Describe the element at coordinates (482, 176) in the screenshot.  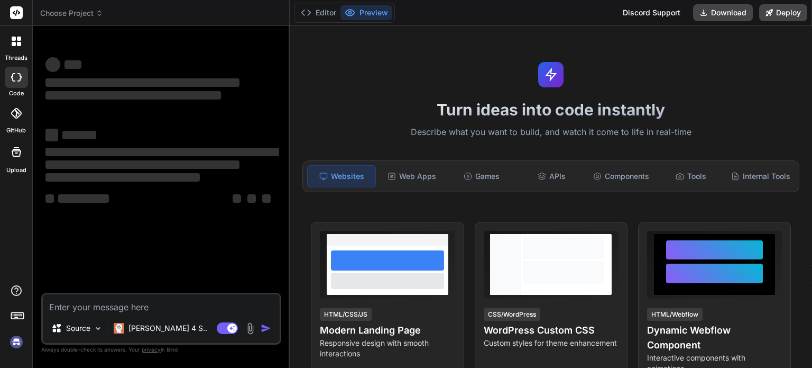
I see `div: Games` at that location.